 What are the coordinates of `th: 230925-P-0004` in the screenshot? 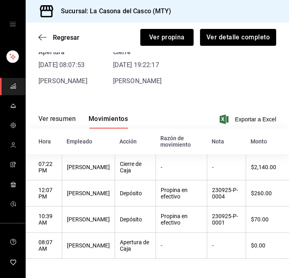 It's located at (226, 193).